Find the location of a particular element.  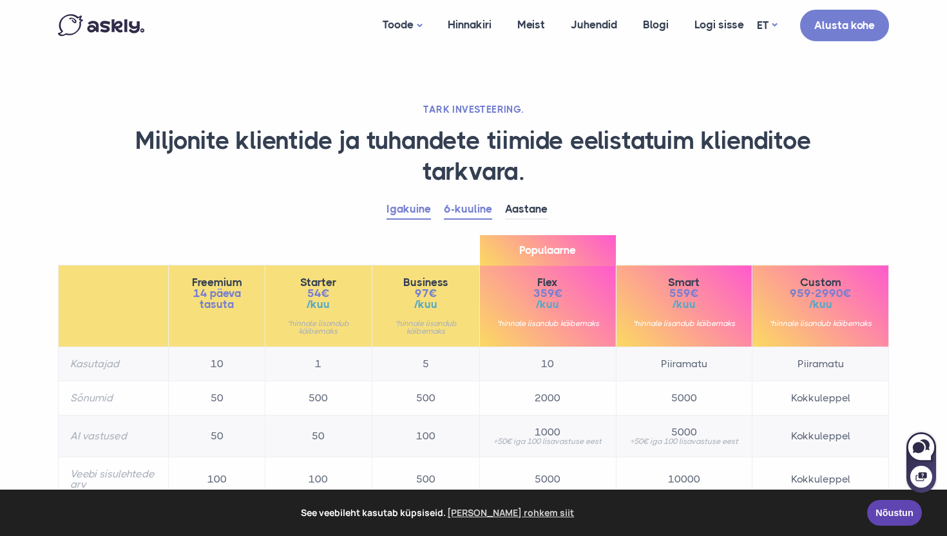

span: 1000 is located at coordinates (547, 432).